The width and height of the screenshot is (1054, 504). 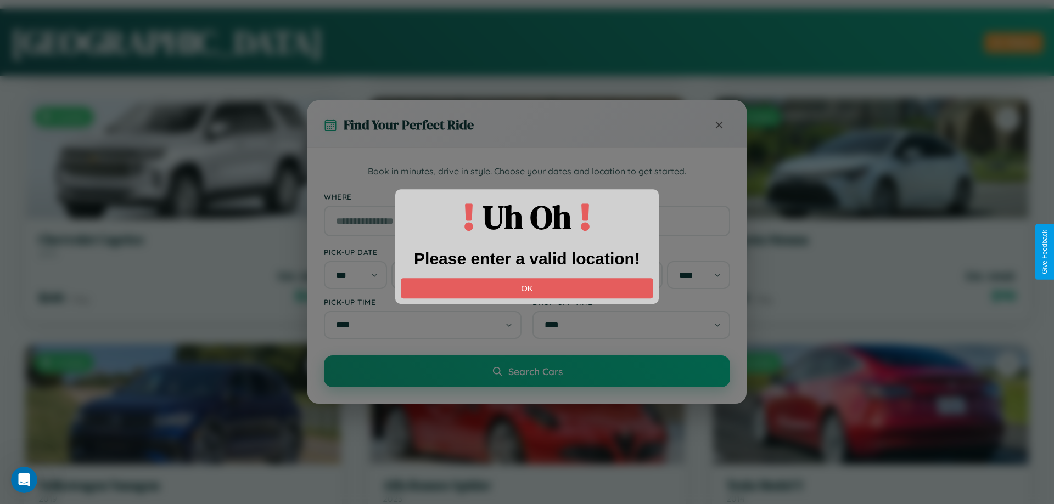 What do you see at coordinates (423, 302) in the screenshot?
I see `label: Pick-up Time` at bounding box center [423, 302].